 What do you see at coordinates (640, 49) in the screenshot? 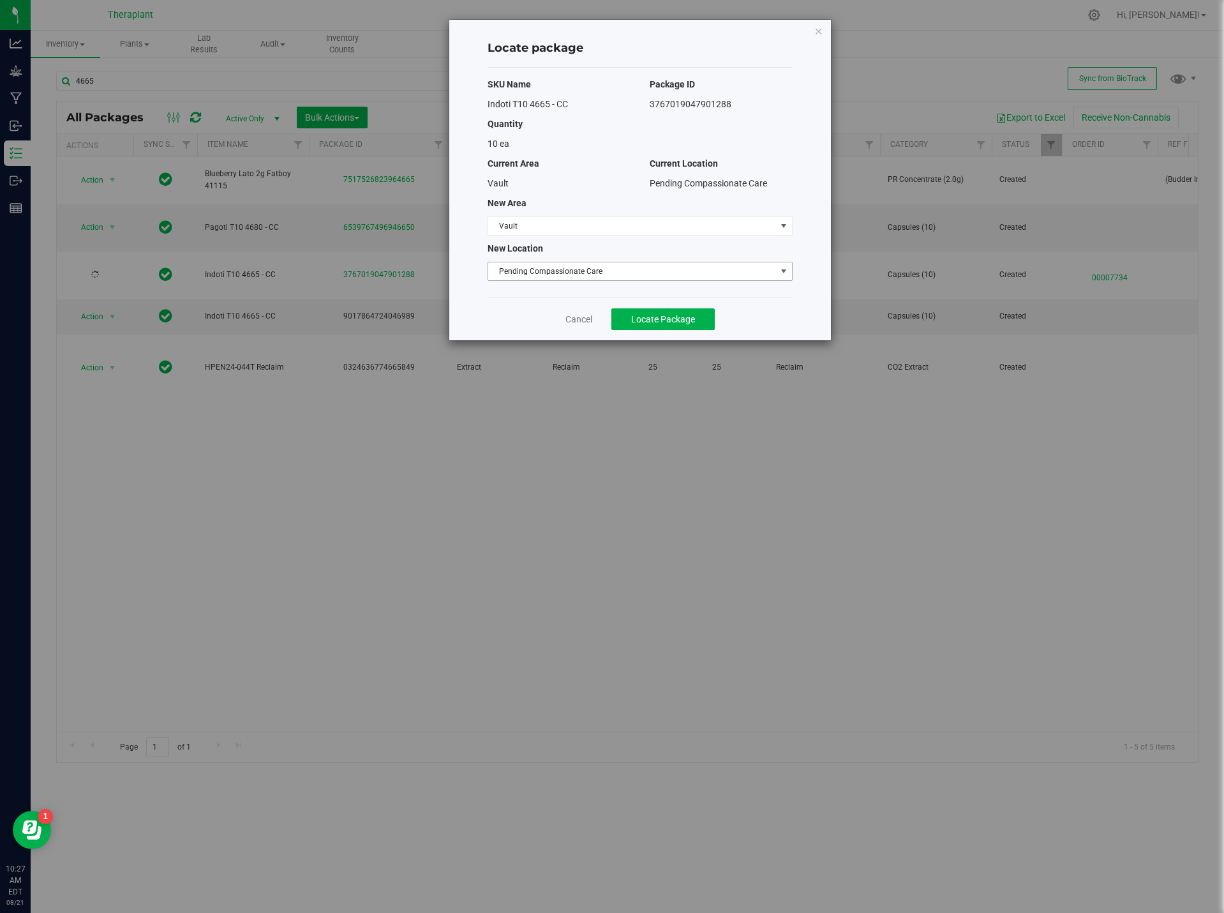
I see `h4: Locate package` at bounding box center [640, 49].